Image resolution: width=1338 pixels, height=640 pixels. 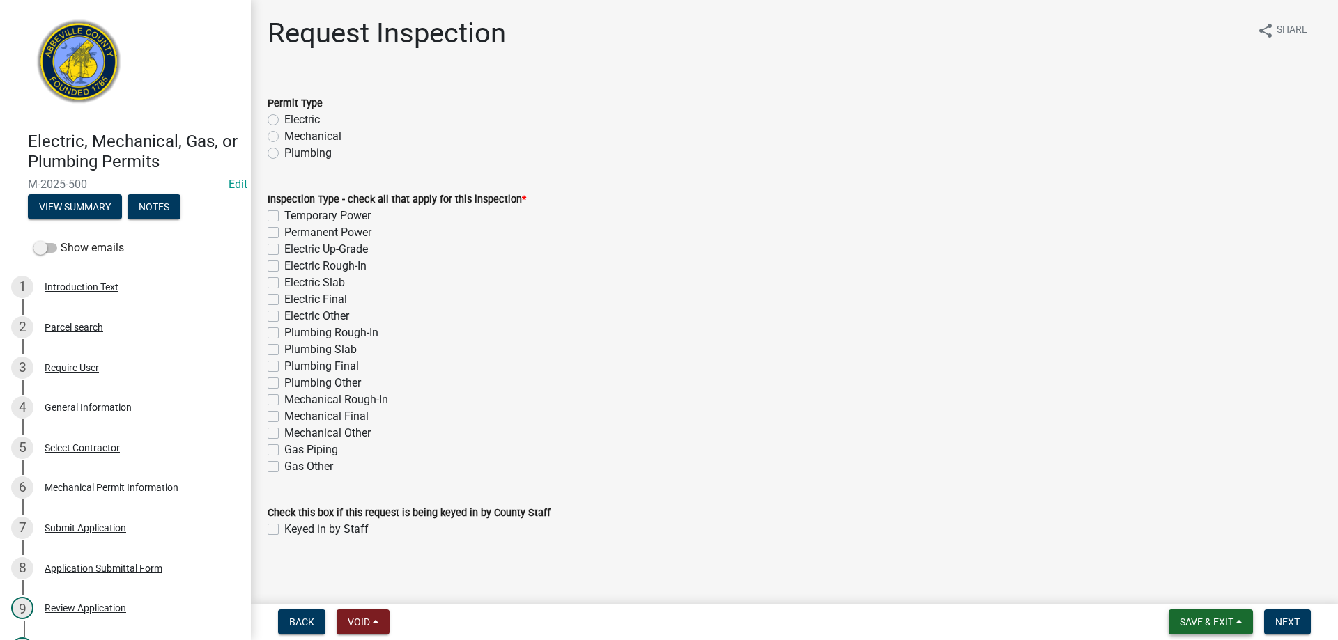 What do you see at coordinates (316, 300) in the screenshot?
I see `label: Electric Final` at bounding box center [316, 300].